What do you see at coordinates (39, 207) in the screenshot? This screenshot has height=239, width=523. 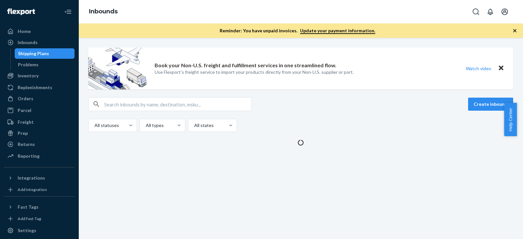 I see `button: Fast Tags` at bounding box center [39, 207].